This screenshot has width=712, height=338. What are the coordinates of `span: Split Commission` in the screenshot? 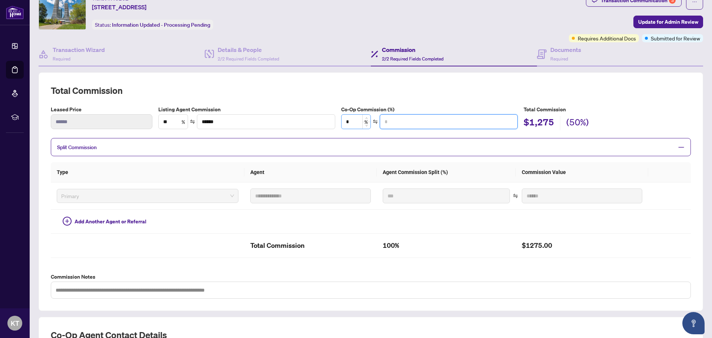 It's located at (77, 147).